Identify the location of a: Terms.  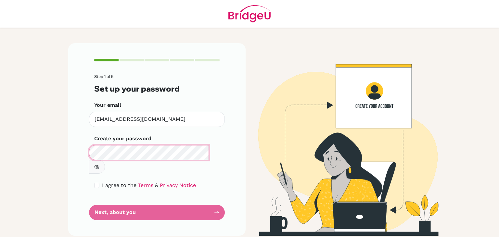
(146, 185).